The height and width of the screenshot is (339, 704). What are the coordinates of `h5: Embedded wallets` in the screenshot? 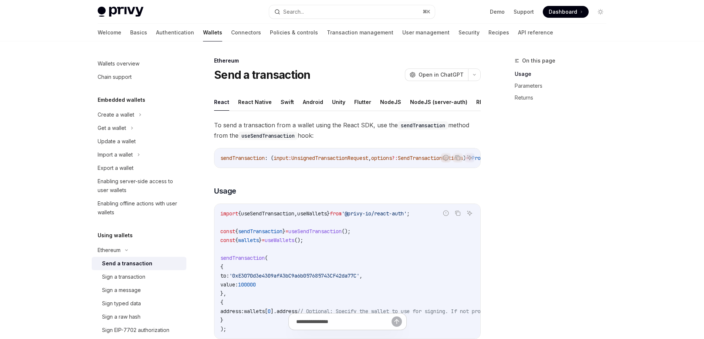 It's located at (121, 100).